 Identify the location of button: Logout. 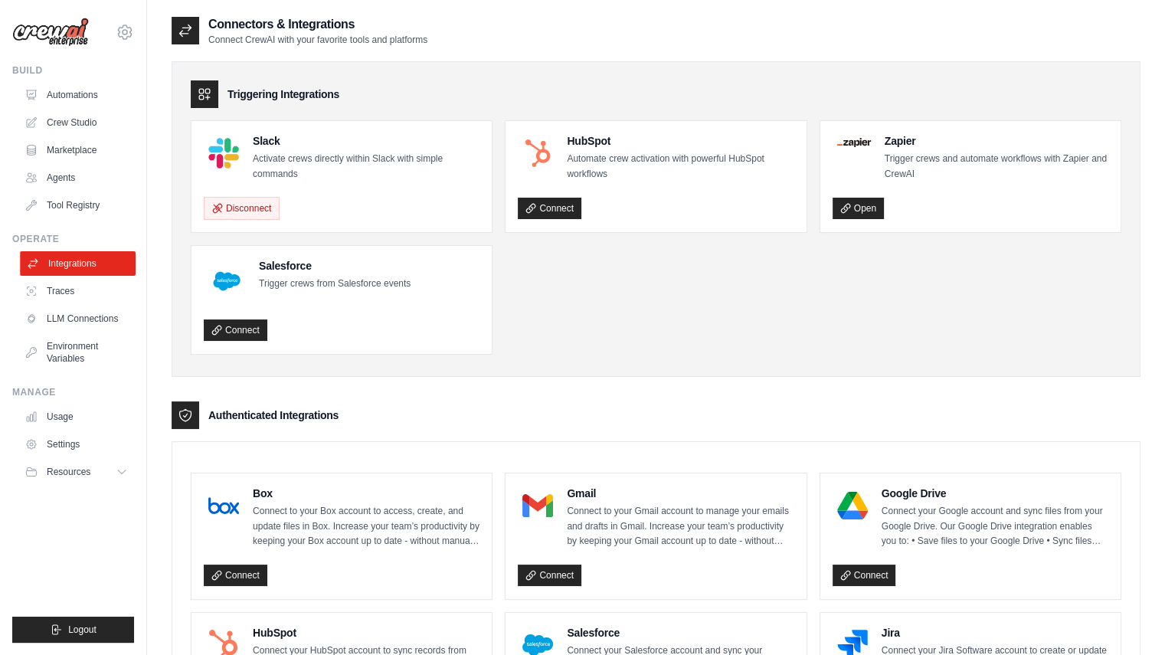
(73, 629).